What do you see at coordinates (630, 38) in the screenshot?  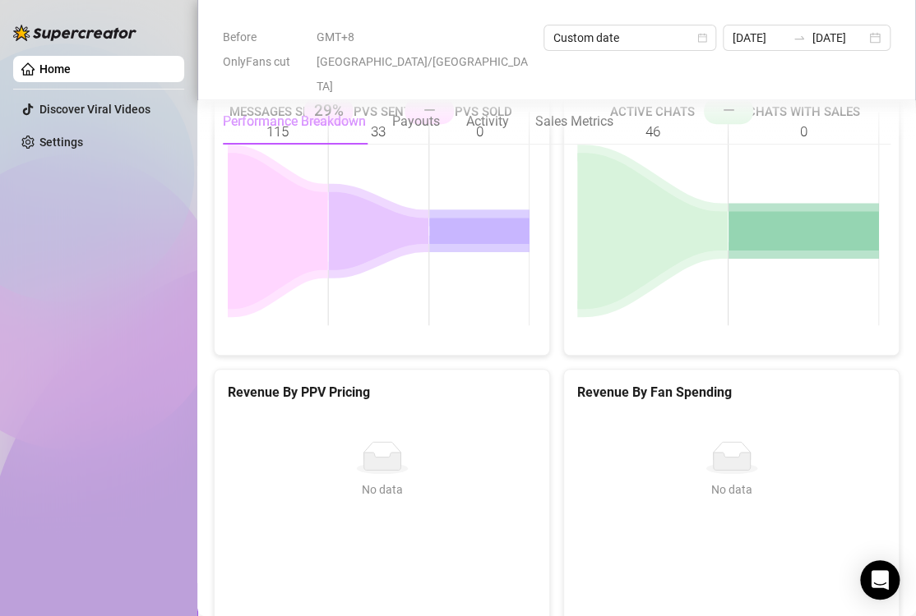 I see `span: Custom date` at bounding box center [630, 38].